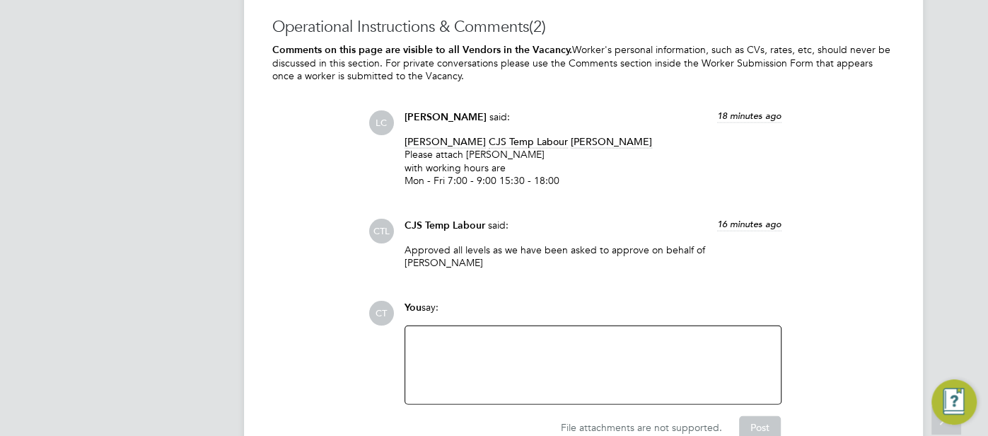 This screenshot has height=436, width=988. Describe the element at coordinates (538, 26) in the screenshot. I see `span: (2)` at that location.